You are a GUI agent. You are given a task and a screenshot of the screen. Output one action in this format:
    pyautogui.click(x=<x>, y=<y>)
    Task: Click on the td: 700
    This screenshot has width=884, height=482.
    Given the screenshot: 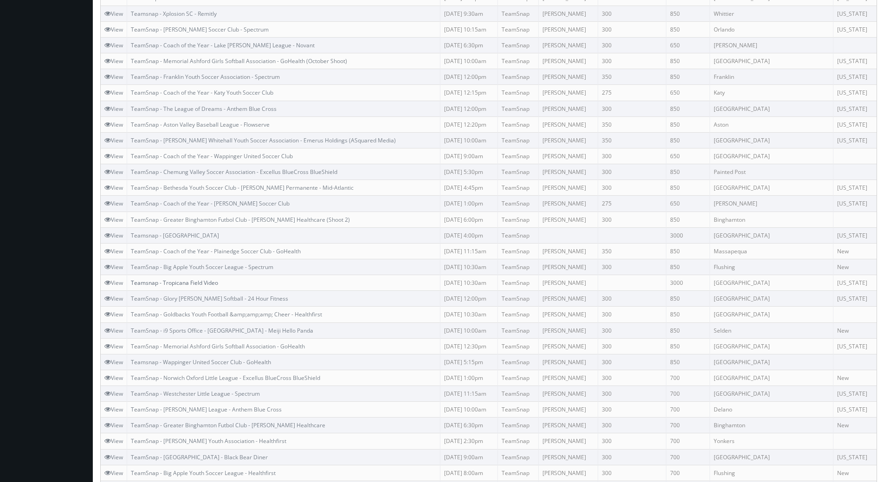 What is the action you would take?
    pyautogui.click(x=688, y=457)
    